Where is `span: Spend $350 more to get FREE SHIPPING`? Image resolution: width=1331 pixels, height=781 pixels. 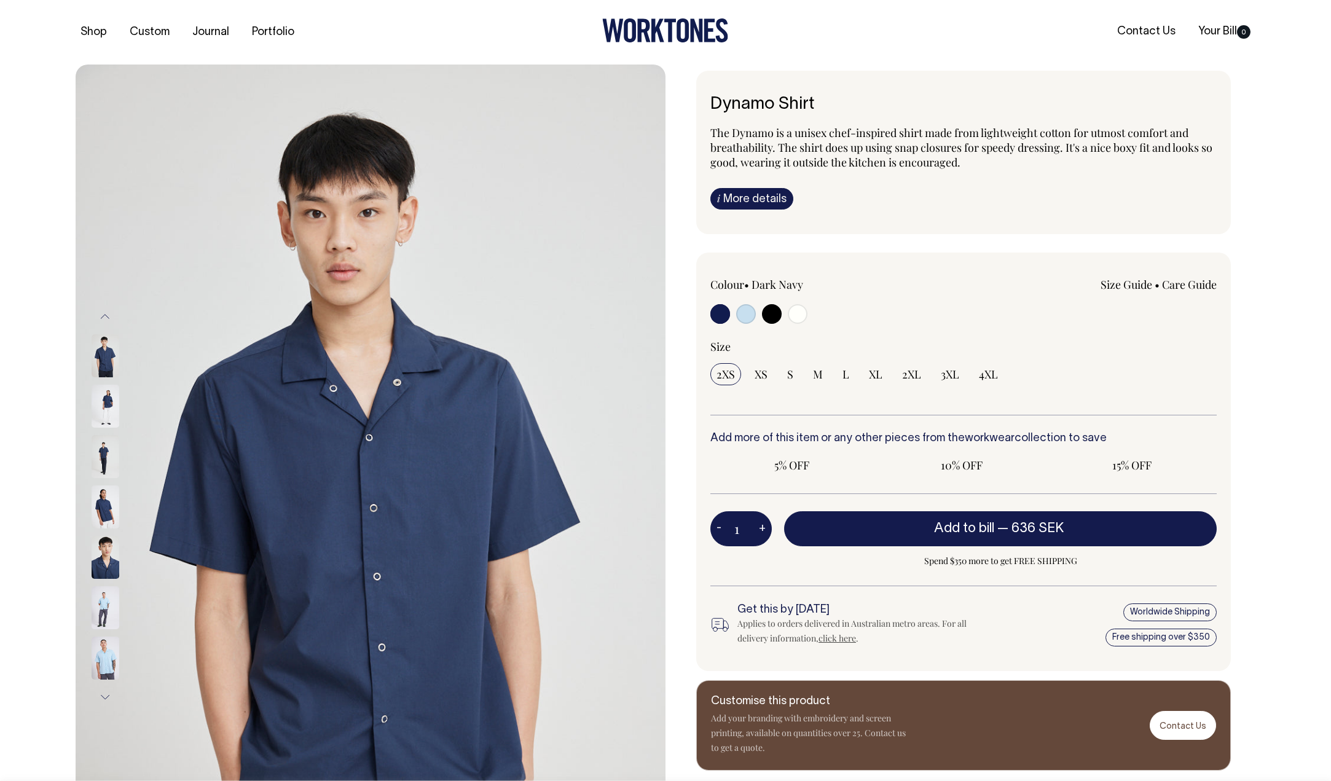
span: Spend $350 more to get FREE SHIPPING is located at coordinates (1000, 561).